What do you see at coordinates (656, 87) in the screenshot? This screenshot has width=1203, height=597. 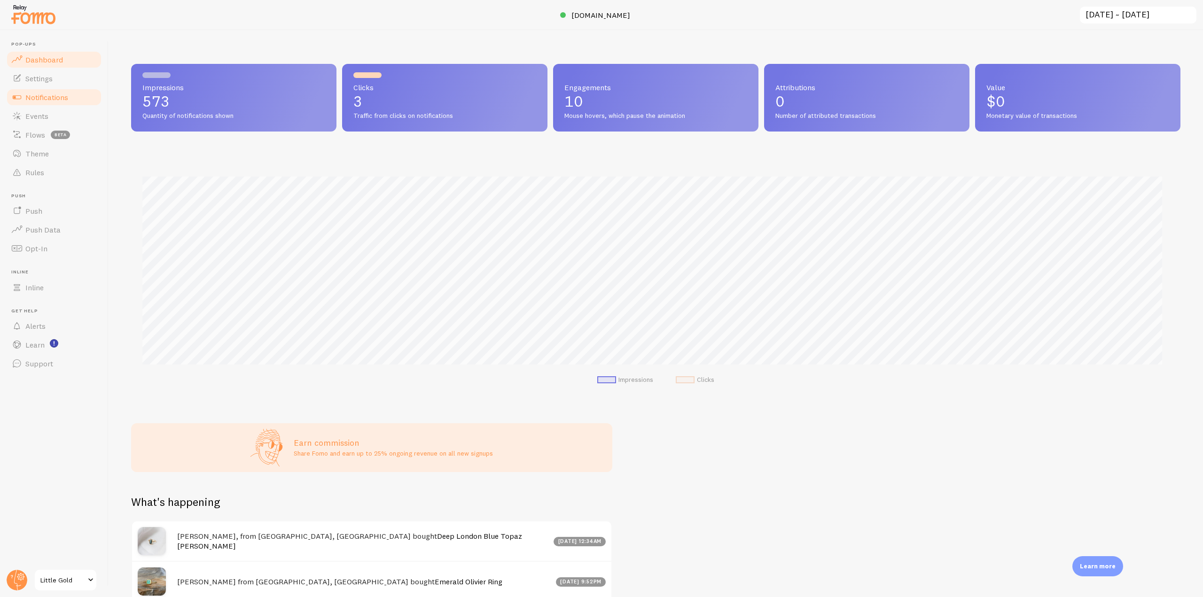 I see `span: Engagements` at bounding box center [656, 87].